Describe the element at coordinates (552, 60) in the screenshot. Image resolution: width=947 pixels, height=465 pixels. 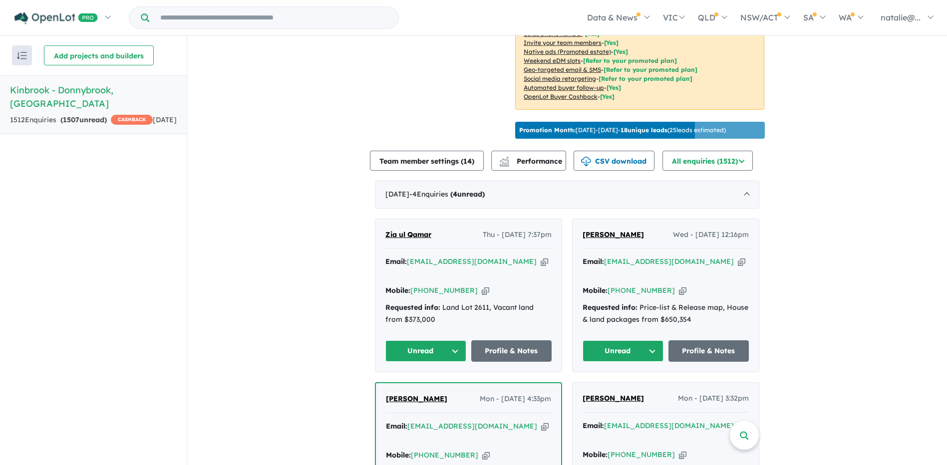
I see `u: Weekend eDM slots` at that location.